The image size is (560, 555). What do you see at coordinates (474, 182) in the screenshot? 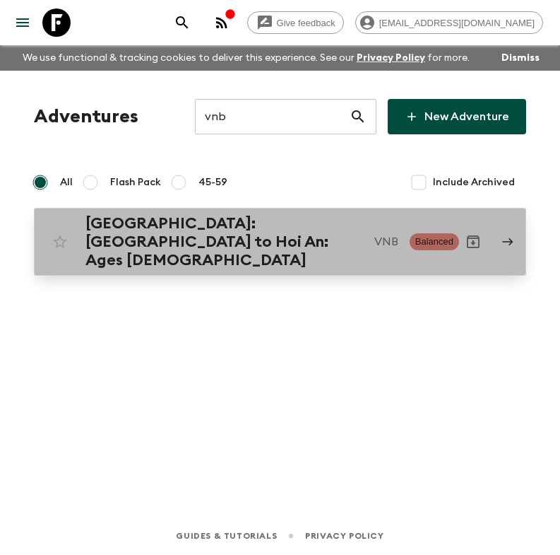
I see `span: Include Archived` at bounding box center [474, 182].